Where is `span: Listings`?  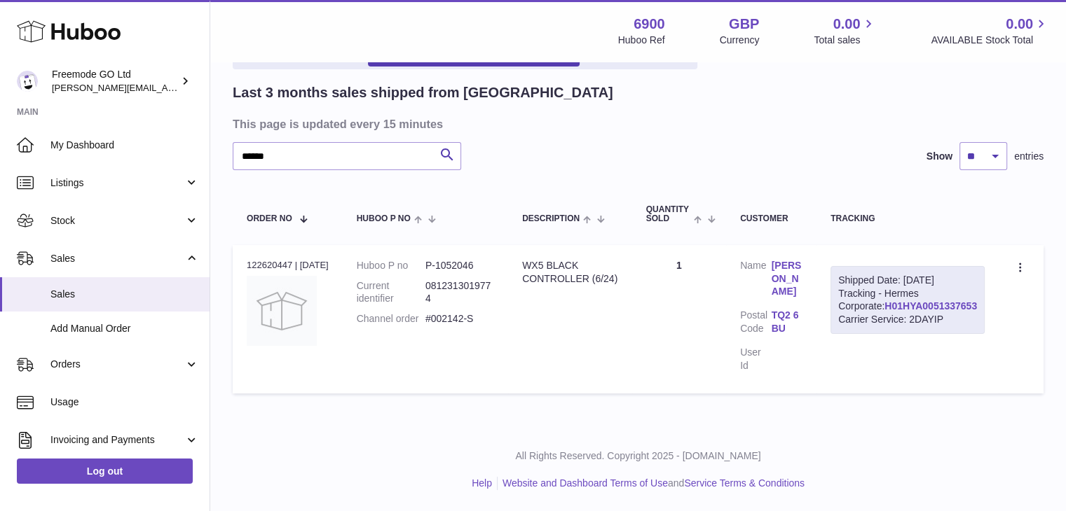
span: Listings is located at coordinates (117, 183).